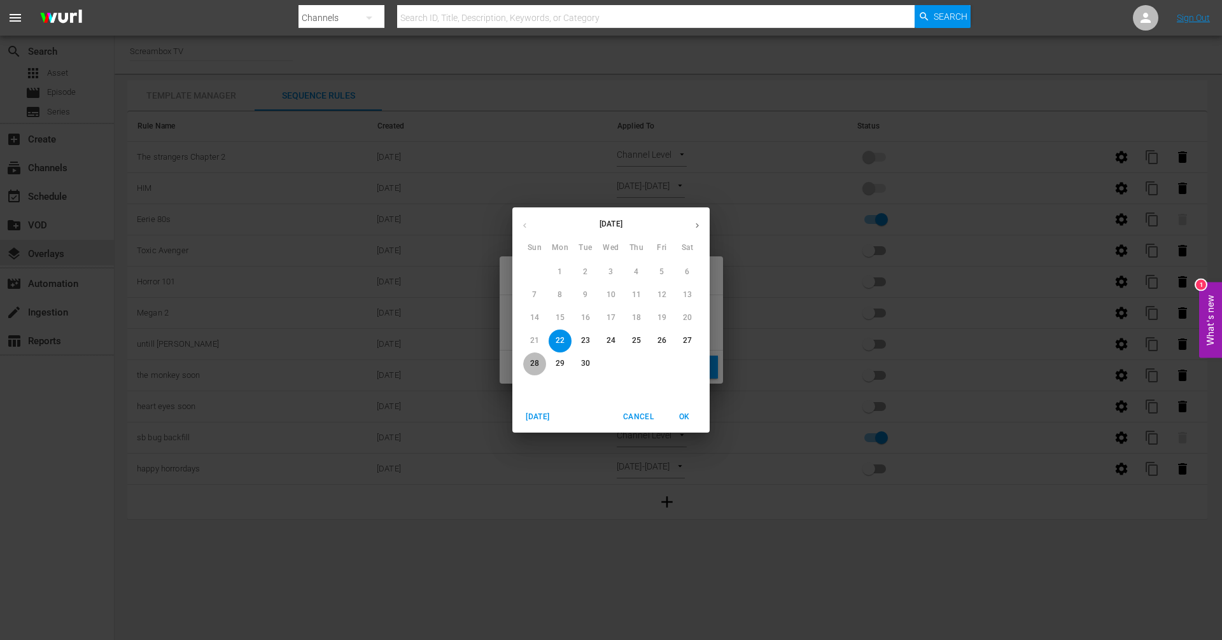 Image resolution: width=1222 pixels, height=640 pixels. What do you see at coordinates (611, 341) in the screenshot?
I see `p: 24` at bounding box center [611, 341].